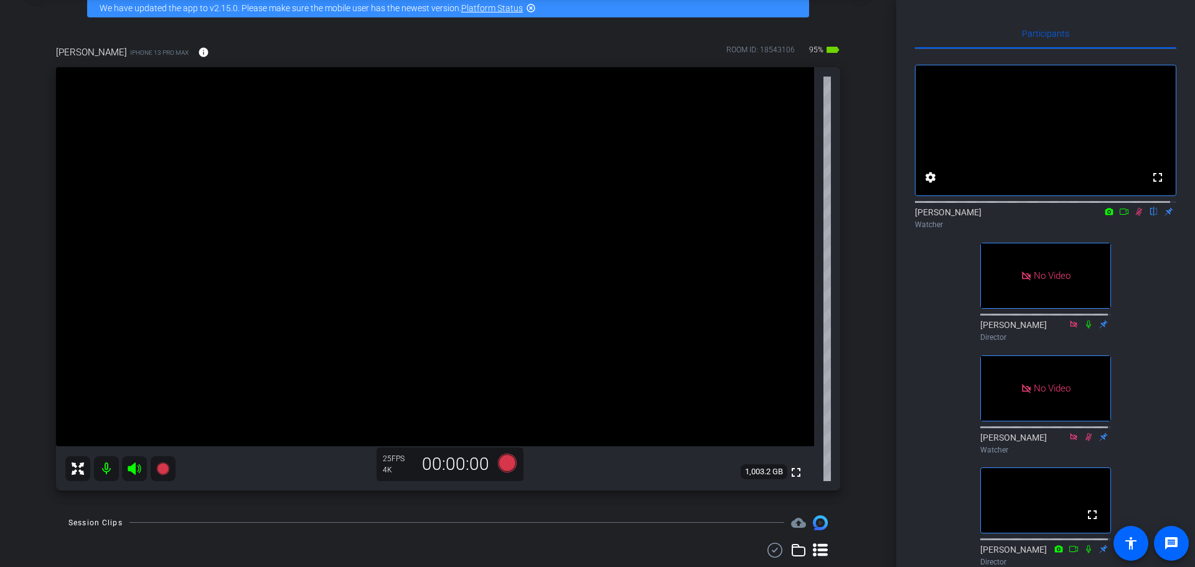 This screenshot has width=1195, height=567. What do you see at coordinates (760, 53) in the screenshot?
I see `div: ROOM ID: 18543106` at bounding box center [760, 53].